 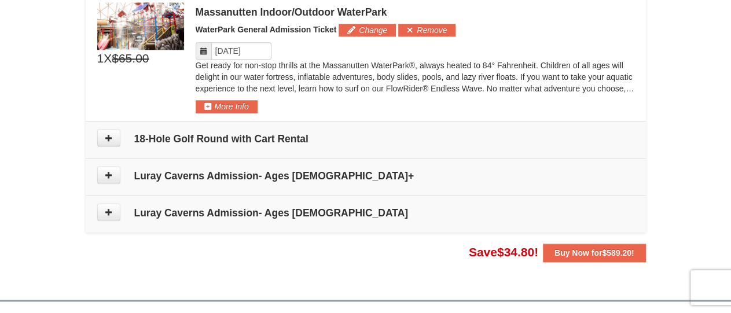 What do you see at coordinates (415, 12) in the screenshot?
I see `div: Massanutten Indoor/Outdoor WaterPark` at bounding box center [415, 12].